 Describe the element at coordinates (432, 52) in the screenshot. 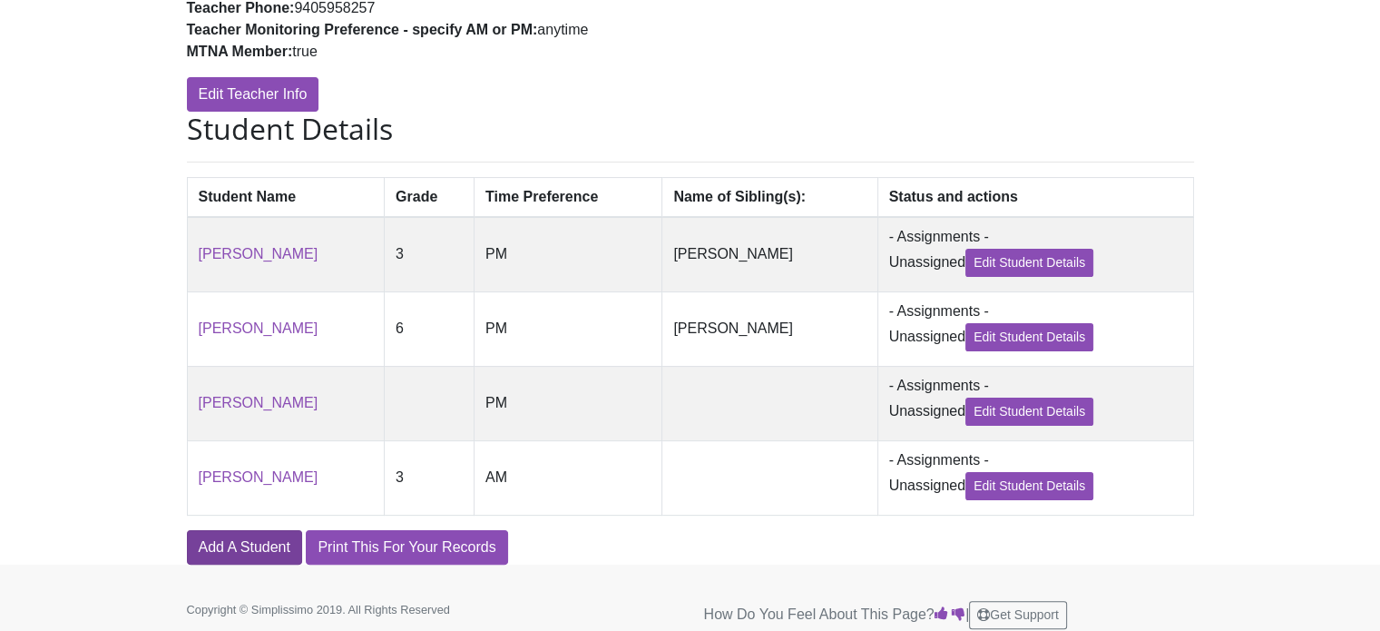

I see `li: true` at that location.